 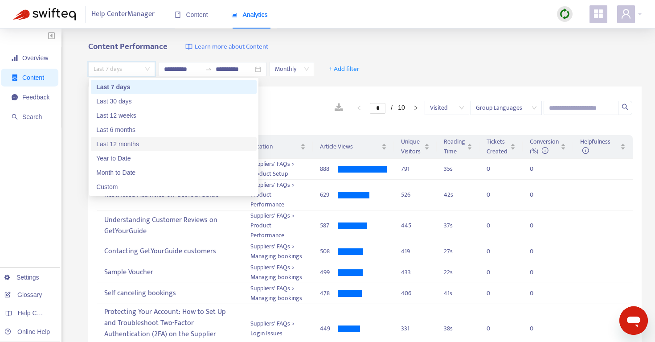 What do you see at coordinates (128, 46) in the screenshot?
I see `b: Content Performance` at bounding box center [128, 46].